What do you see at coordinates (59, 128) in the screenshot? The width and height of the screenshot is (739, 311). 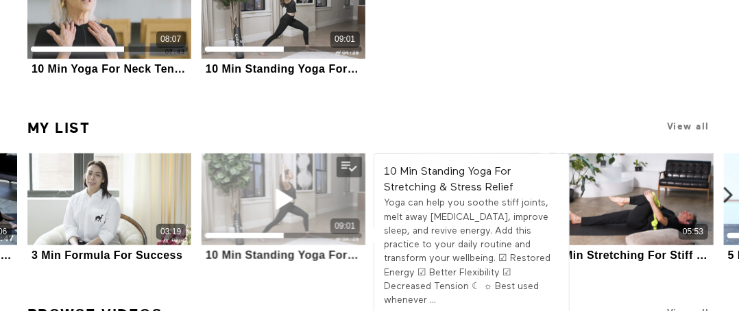 I see `a: My list` at bounding box center [59, 128].